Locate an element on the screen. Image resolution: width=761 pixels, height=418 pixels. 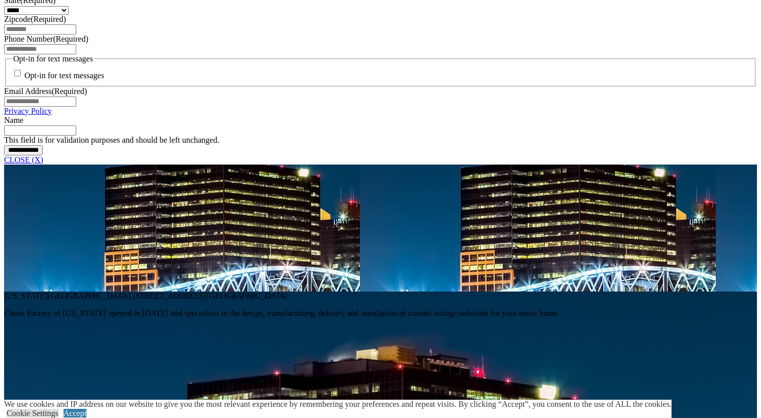
a: CLOSE (X) is located at coordinates (23, 160).